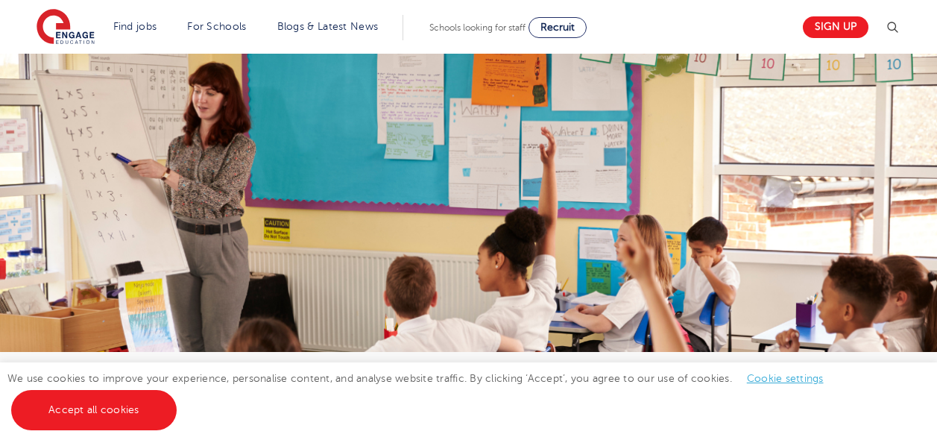  Describe the element at coordinates (328, 26) in the screenshot. I see `a: Blogs & Latest News` at that location.